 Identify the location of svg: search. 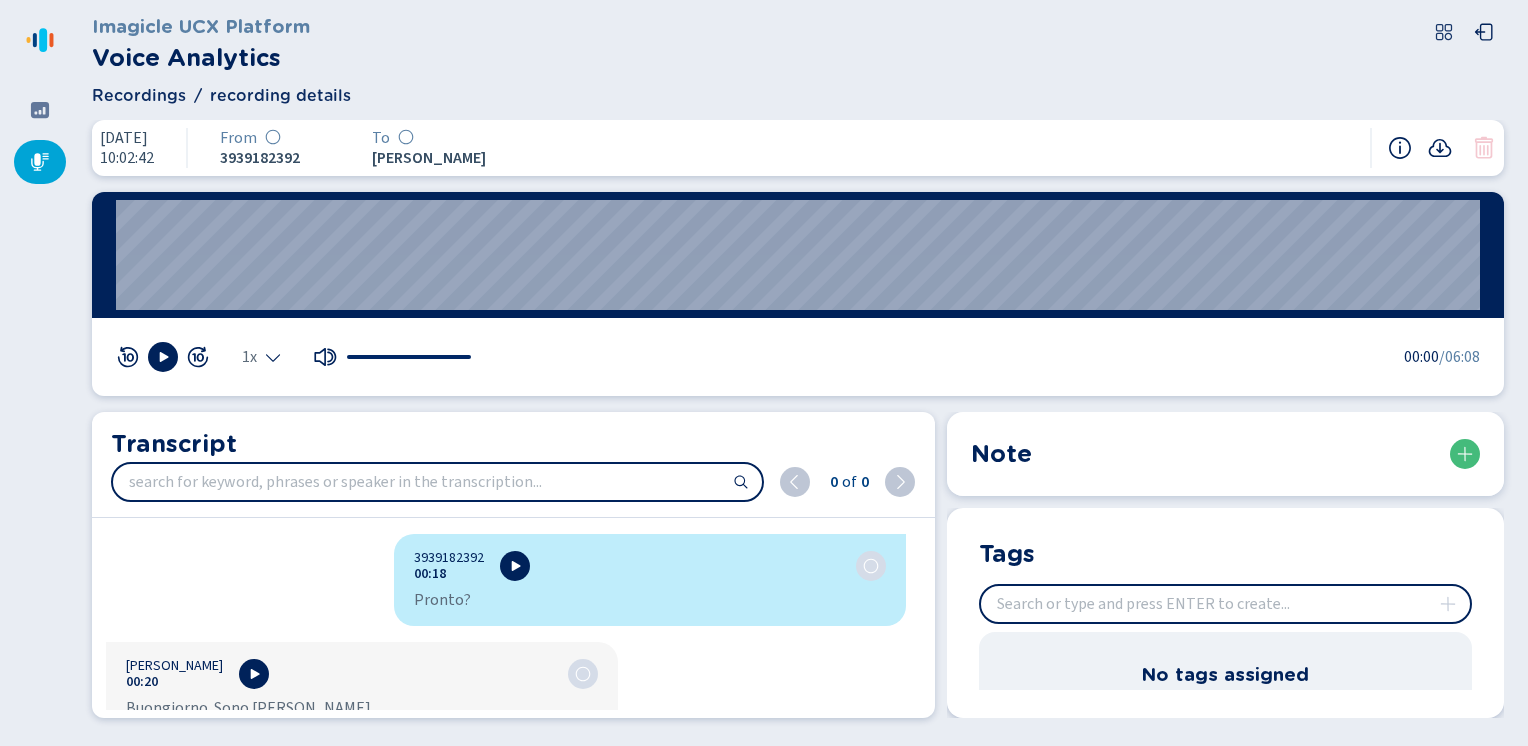
(741, 482).